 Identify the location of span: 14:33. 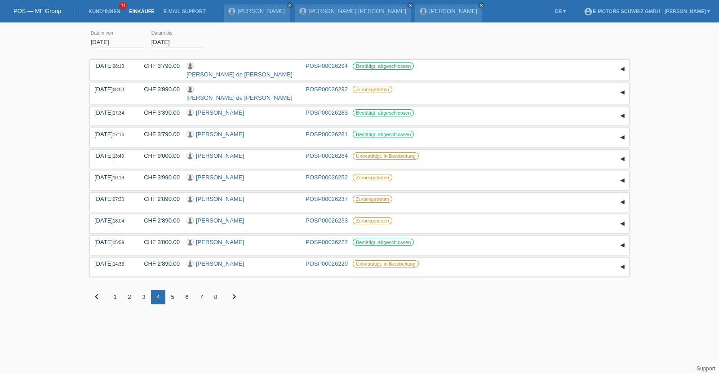
(118, 264).